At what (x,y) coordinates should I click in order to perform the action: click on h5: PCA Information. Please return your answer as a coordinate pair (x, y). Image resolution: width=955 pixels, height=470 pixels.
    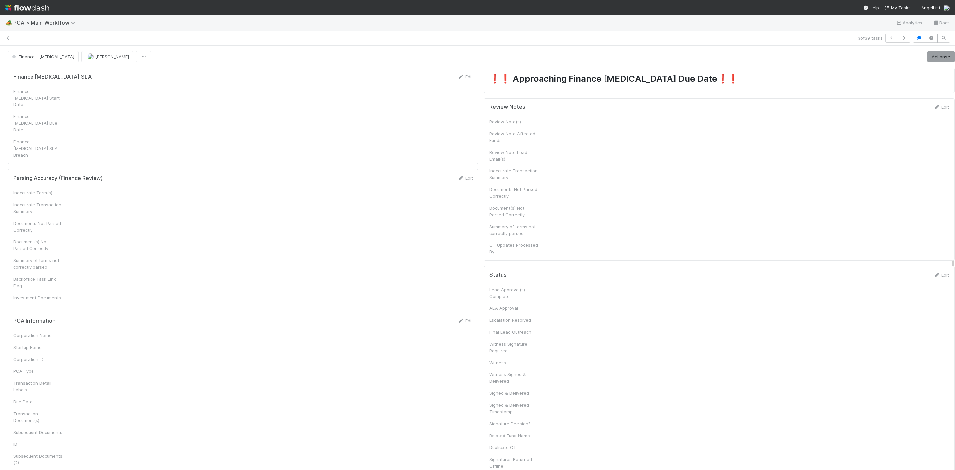
    Looking at the image, I should click on (34, 321).